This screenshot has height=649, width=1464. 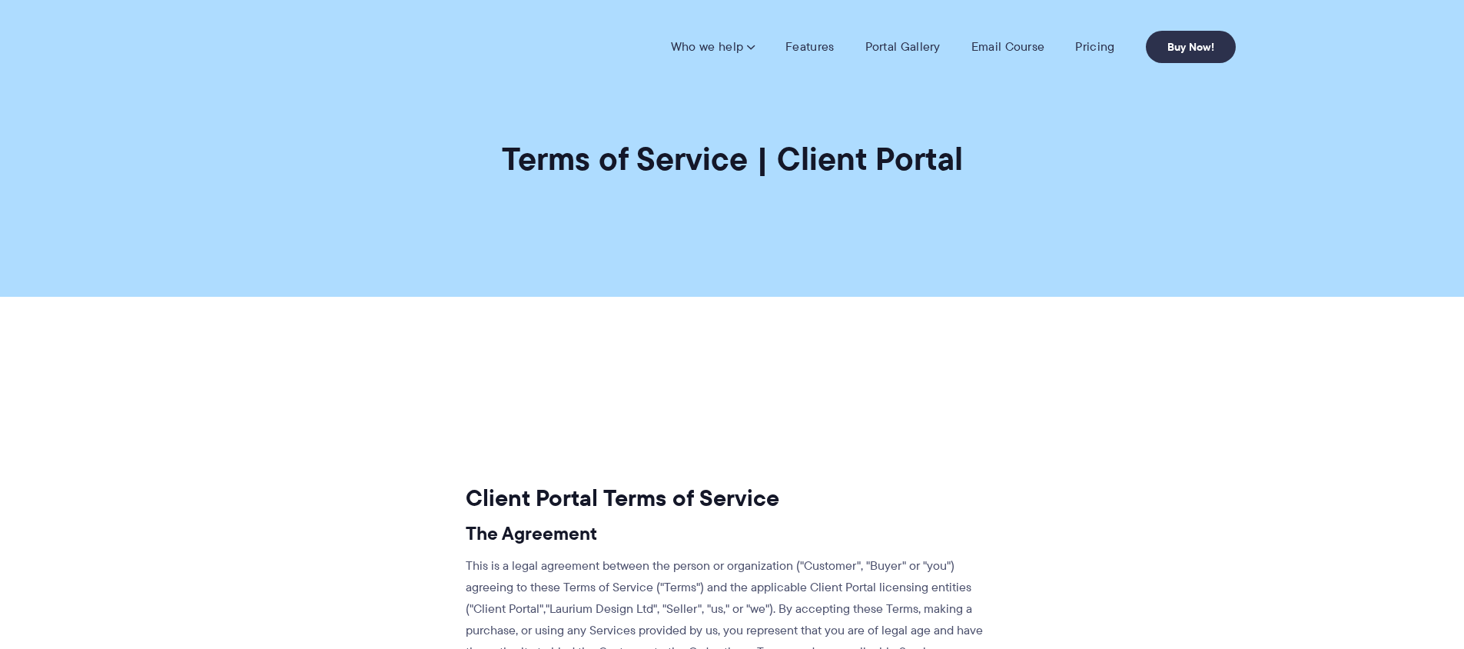 I want to click on a: Buy Now!, so click(x=1191, y=47).